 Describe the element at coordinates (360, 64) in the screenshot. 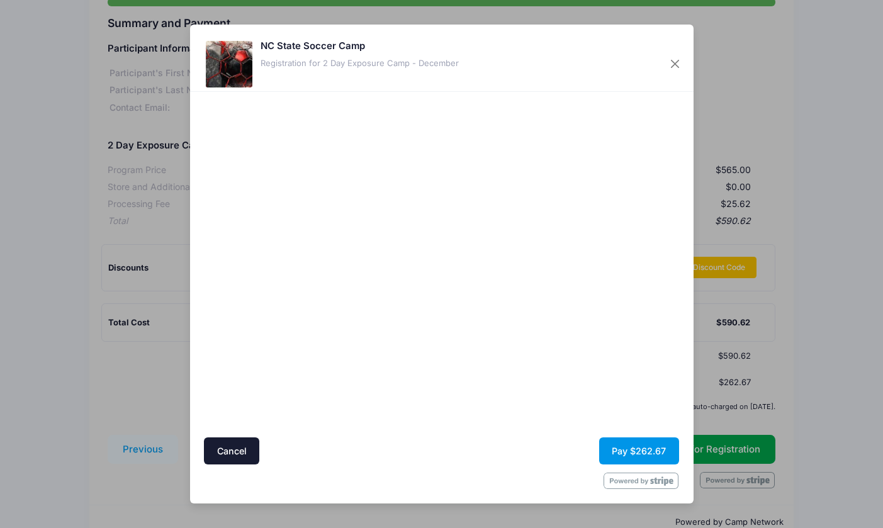

I see `div: Registration for 2 Day Exposure Camp - December` at that location.